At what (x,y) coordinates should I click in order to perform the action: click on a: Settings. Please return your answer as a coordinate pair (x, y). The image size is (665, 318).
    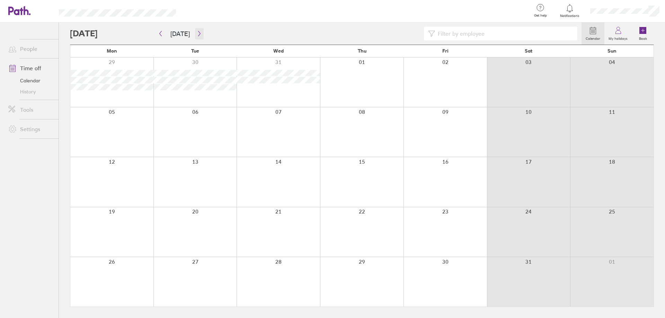
    Looking at the image, I should click on (30, 129).